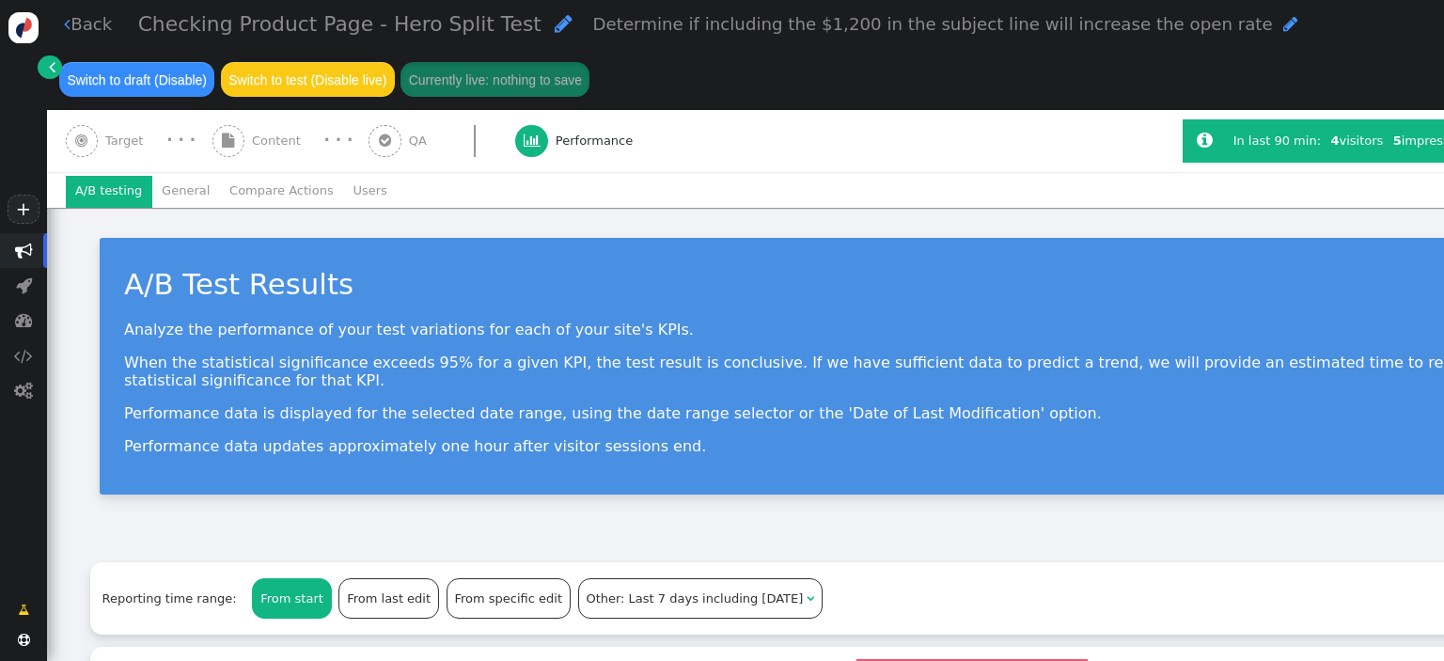 Image resolution: width=1444 pixels, height=661 pixels. Describe the element at coordinates (281, 192) in the screenshot. I see `li: Compare Actions` at that location.